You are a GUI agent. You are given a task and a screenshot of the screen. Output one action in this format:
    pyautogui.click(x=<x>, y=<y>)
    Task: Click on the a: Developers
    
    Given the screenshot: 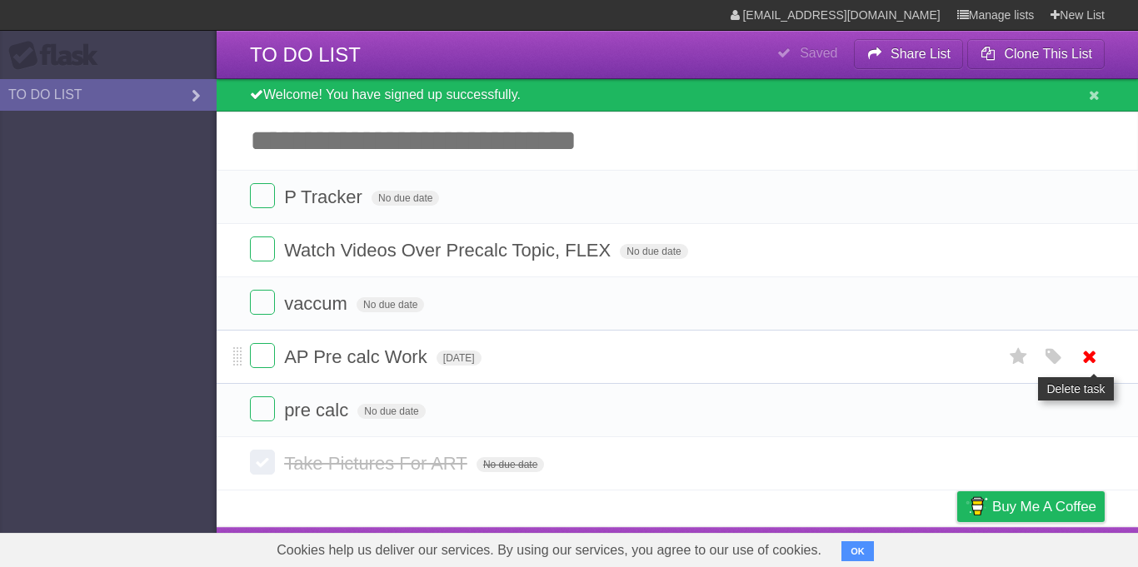 What is the action you would take?
    pyautogui.click(x=824, y=547)
    